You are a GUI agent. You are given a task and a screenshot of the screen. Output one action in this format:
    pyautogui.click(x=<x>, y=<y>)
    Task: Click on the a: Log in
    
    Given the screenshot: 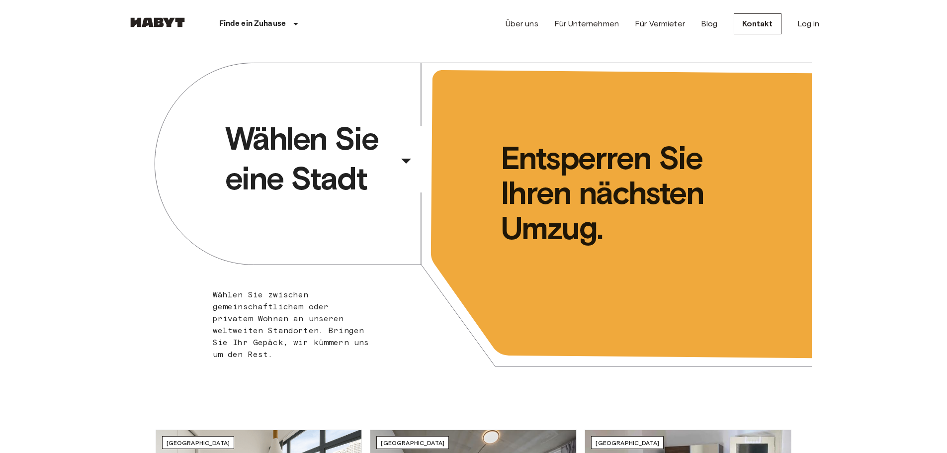 What is the action you would take?
    pyautogui.click(x=809, y=24)
    